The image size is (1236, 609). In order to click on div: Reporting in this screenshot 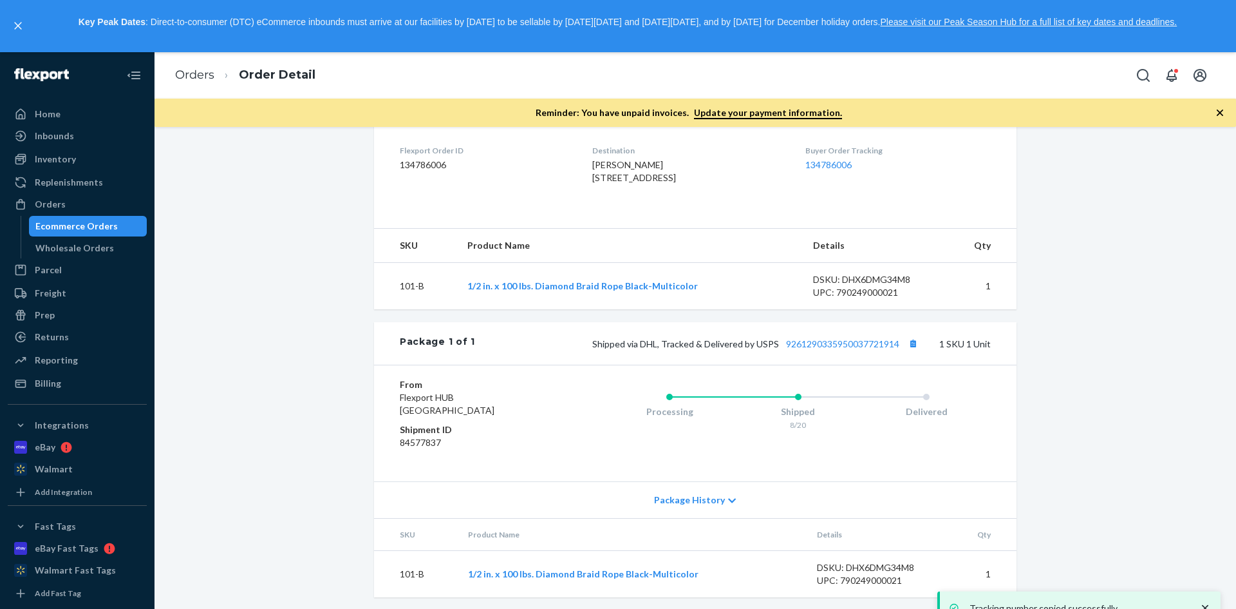, I will do `click(56, 360)`.